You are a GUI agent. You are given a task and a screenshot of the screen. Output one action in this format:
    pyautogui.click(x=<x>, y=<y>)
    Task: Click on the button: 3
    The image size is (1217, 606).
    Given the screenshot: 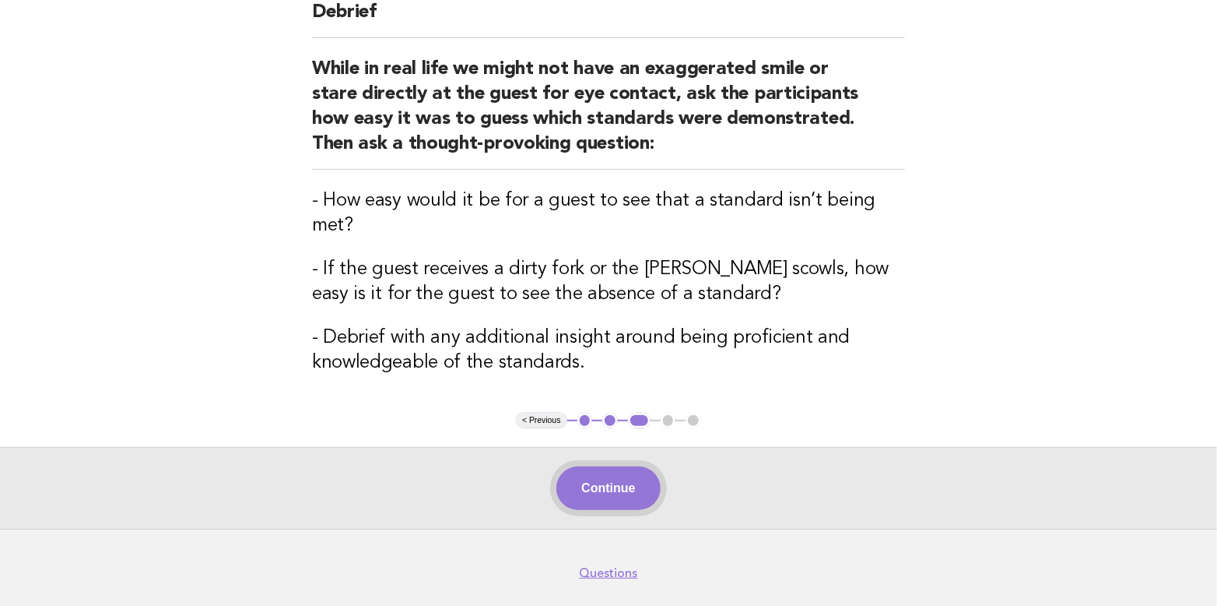 What is the action you would take?
    pyautogui.click(x=639, y=420)
    